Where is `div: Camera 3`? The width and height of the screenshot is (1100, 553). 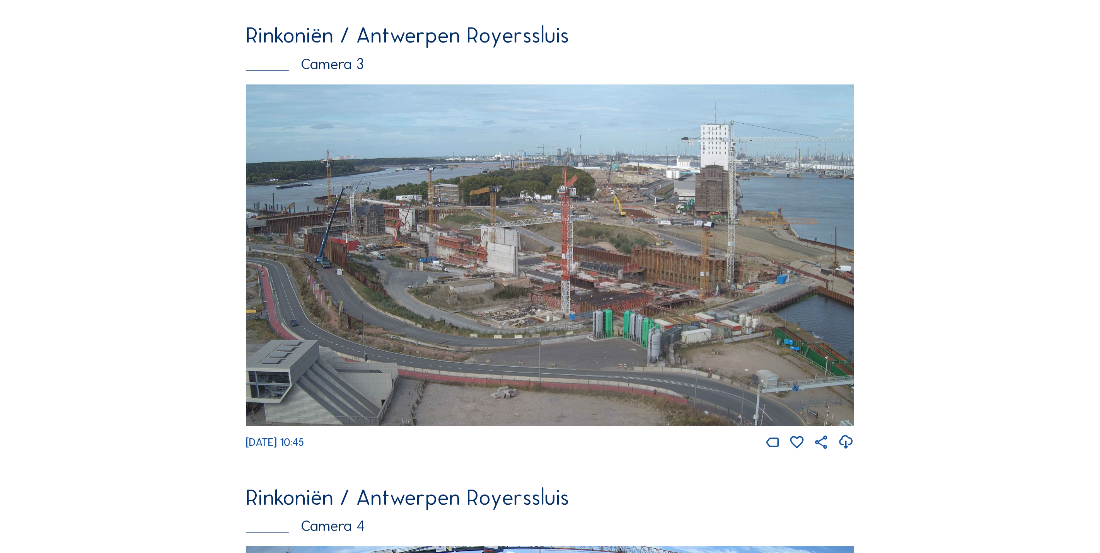 div: Camera 3 is located at coordinates (550, 64).